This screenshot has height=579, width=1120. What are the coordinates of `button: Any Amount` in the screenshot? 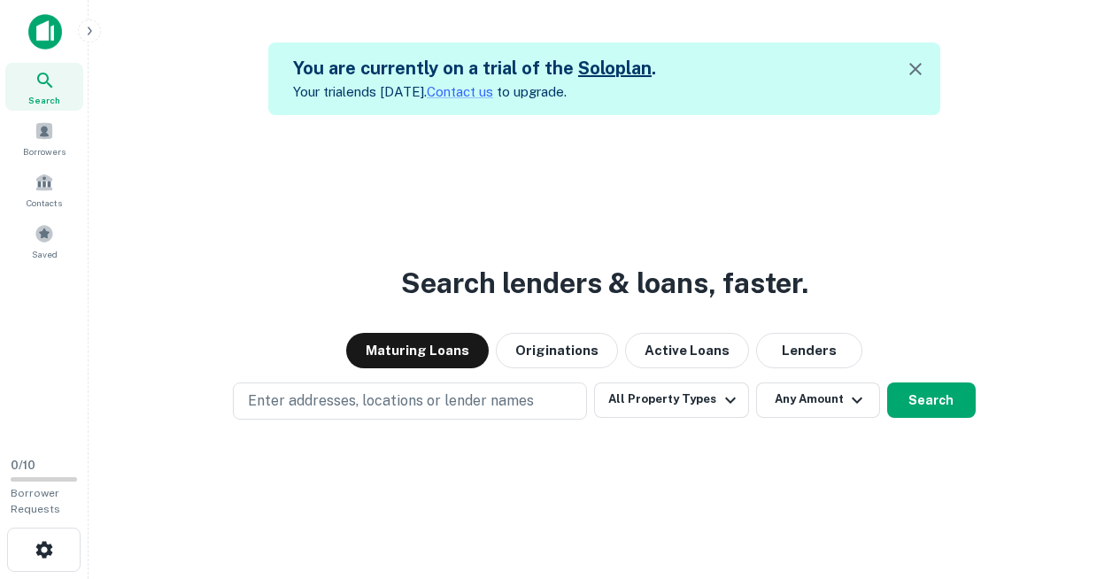 It's located at (818, 400).